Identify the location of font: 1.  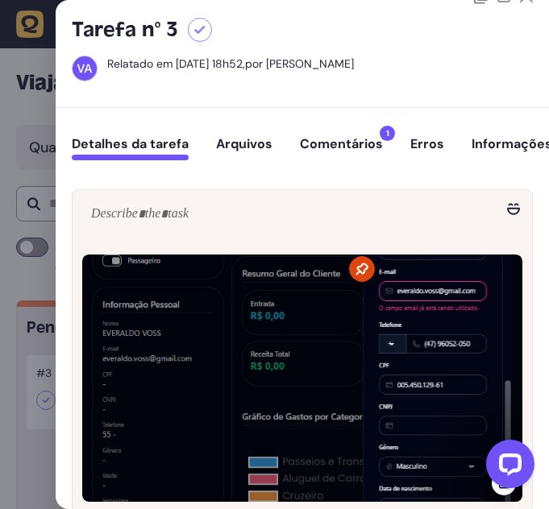
(387, 133).